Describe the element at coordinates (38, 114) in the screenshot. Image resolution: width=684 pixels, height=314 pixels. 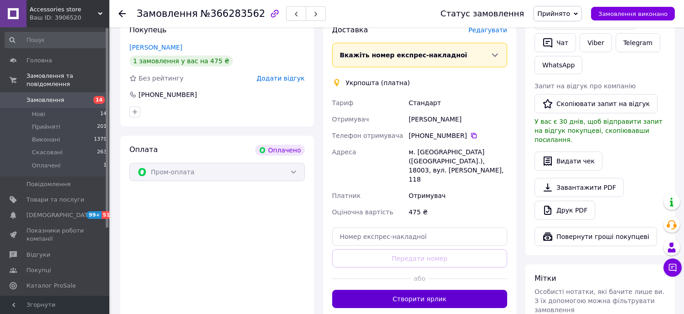
I see `span: Нові` at that location.